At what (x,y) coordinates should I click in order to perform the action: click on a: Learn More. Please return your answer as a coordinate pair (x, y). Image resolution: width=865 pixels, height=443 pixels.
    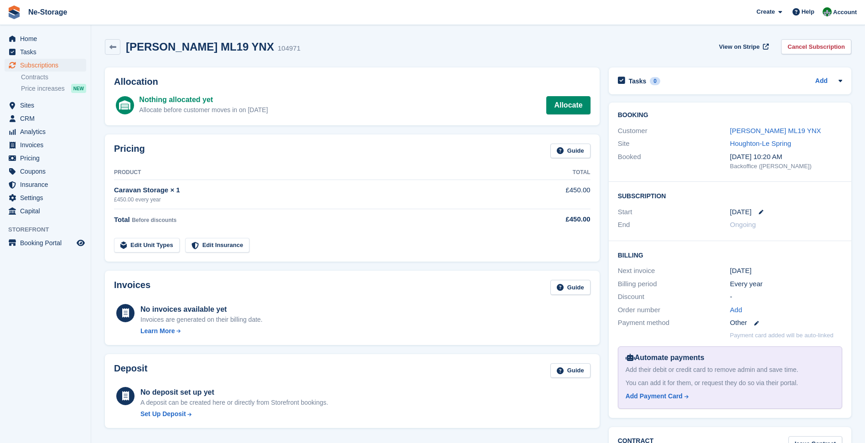
    Looking at the image, I should click on (202, 331).